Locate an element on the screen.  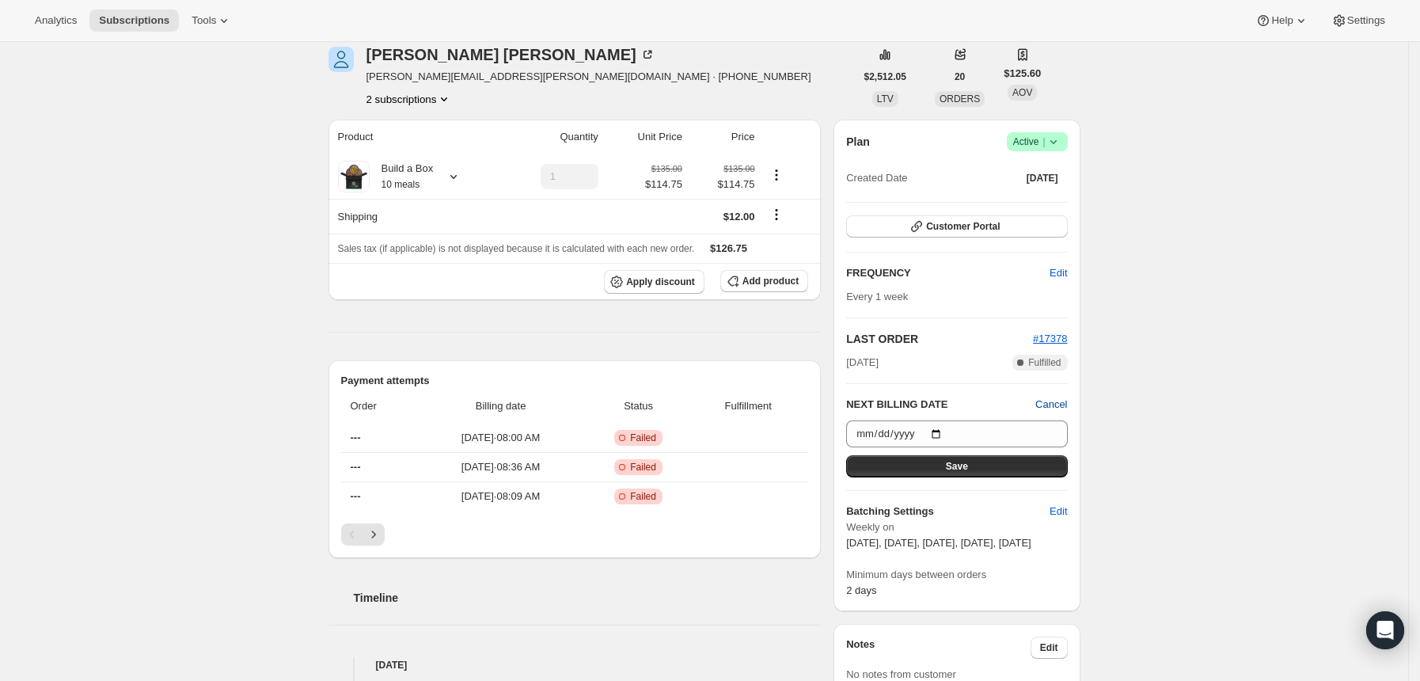
span: Cancel is located at coordinates (1051, 404).